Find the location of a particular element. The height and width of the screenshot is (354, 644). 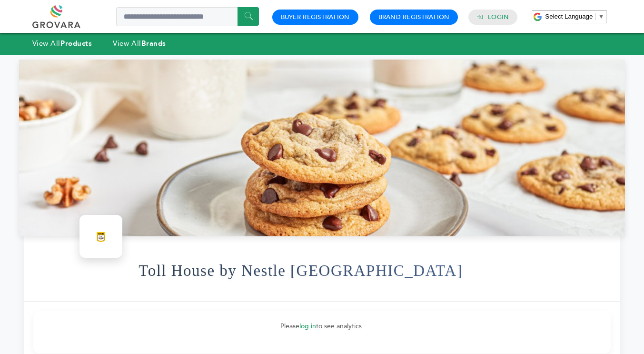

a: View AllBrands is located at coordinates (139, 43).